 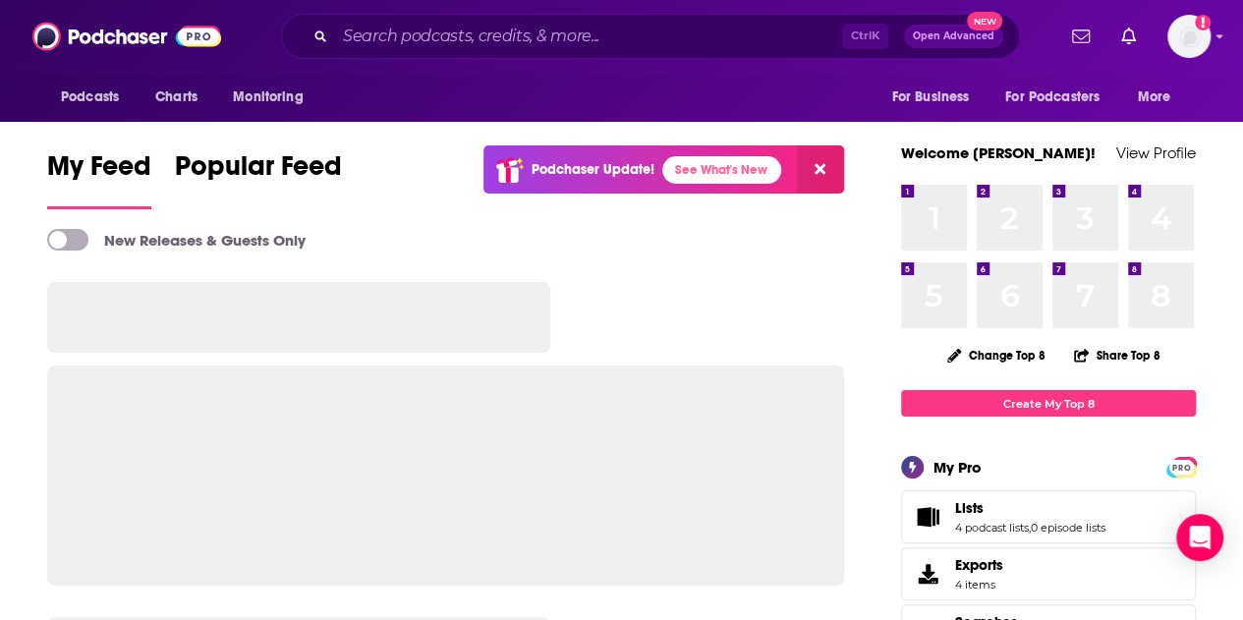 What do you see at coordinates (99, 172) in the screenshot?
I see `span: My Feed` at bounding box center [99, 172].